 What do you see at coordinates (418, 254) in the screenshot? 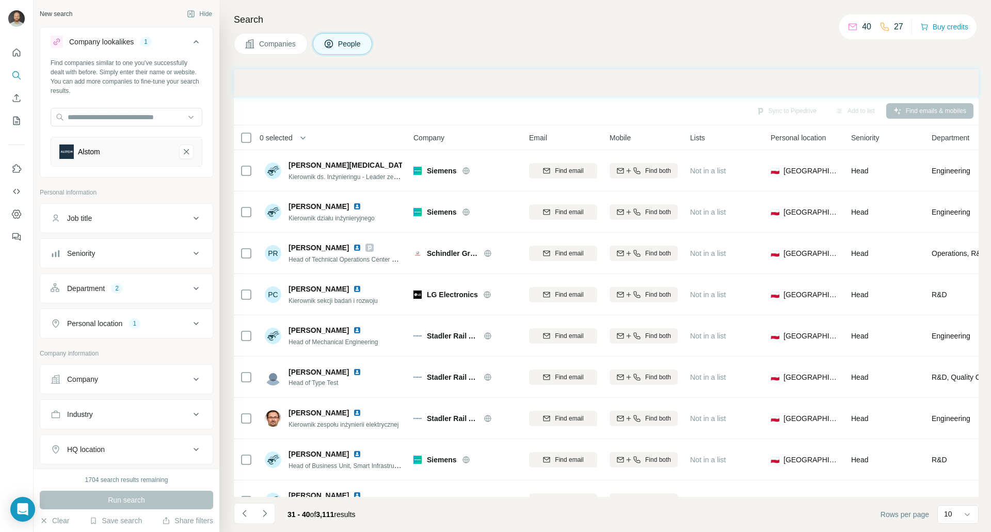
I see `img: Logo of Schindler Group` at bounding box center [418, 254].